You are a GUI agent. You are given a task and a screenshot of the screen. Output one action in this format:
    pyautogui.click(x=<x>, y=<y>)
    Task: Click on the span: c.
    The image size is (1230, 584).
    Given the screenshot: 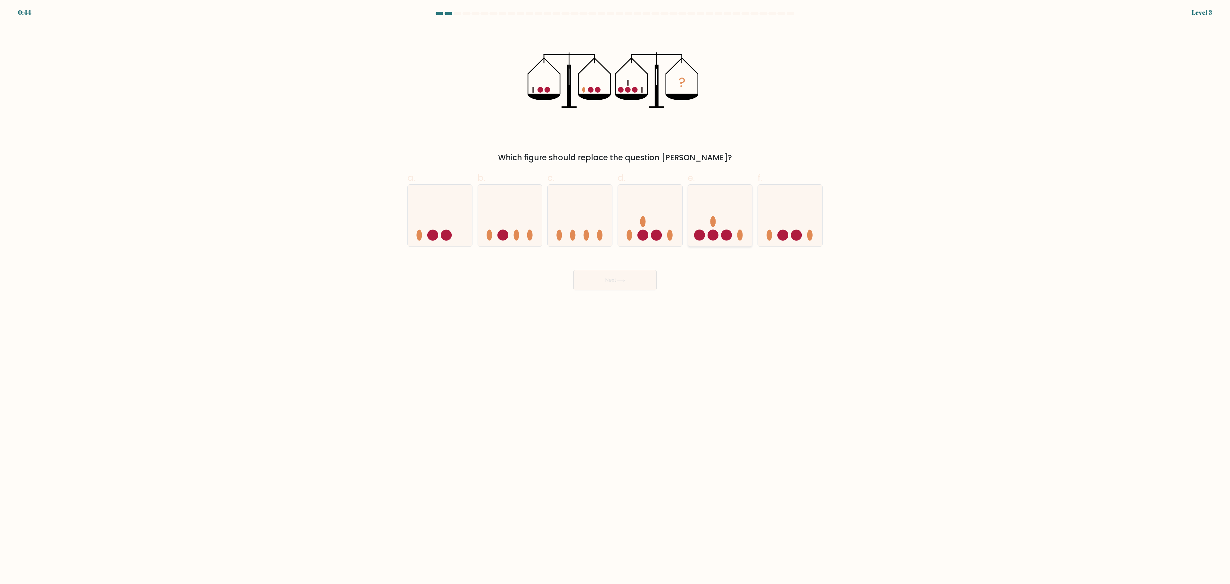 What is the action you would take?
    pyautogui.click(x=551, y=177)
    